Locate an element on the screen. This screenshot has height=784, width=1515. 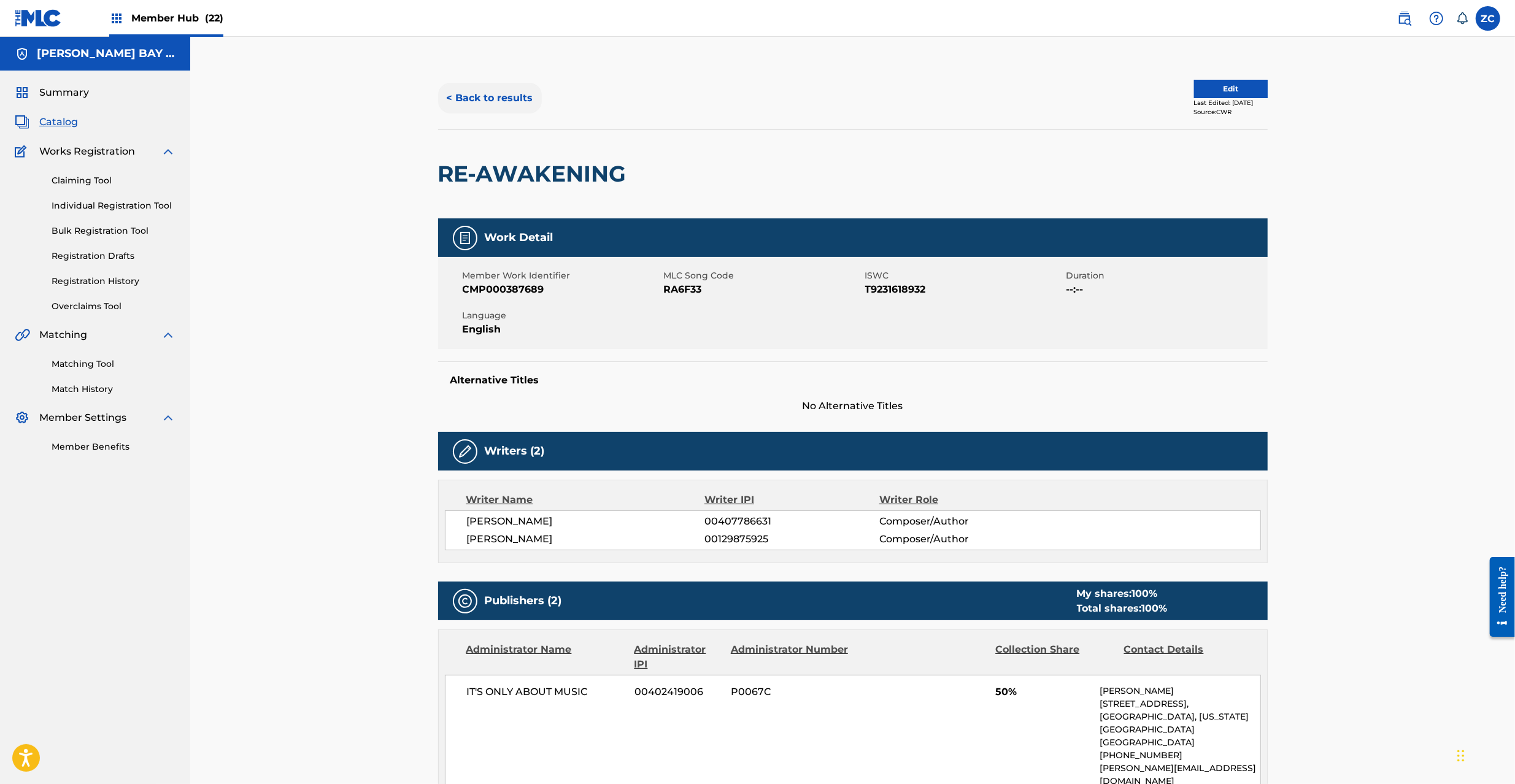
a: Registration History is located at coordinates (113, 281).